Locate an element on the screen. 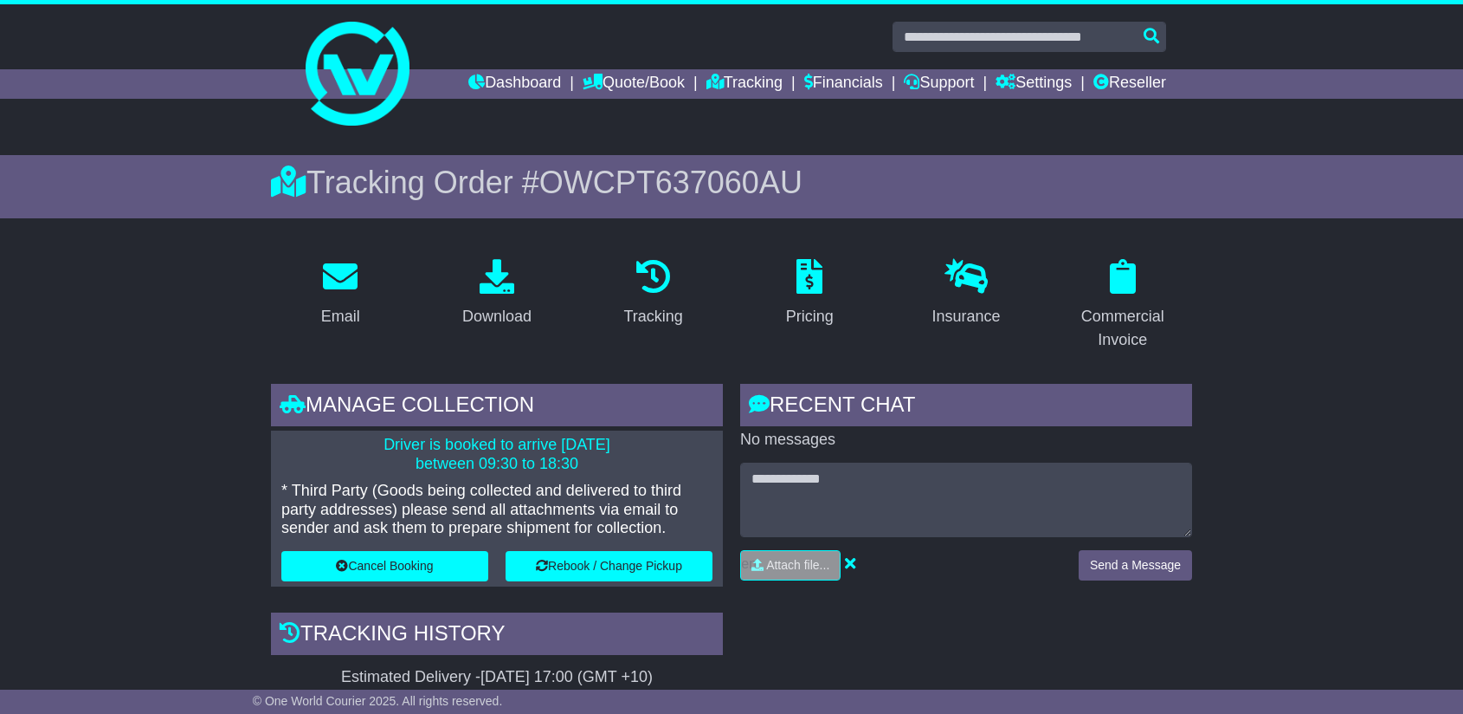 The image size is (1463, 714). div: Tracking is located at coordinates (654, 316).